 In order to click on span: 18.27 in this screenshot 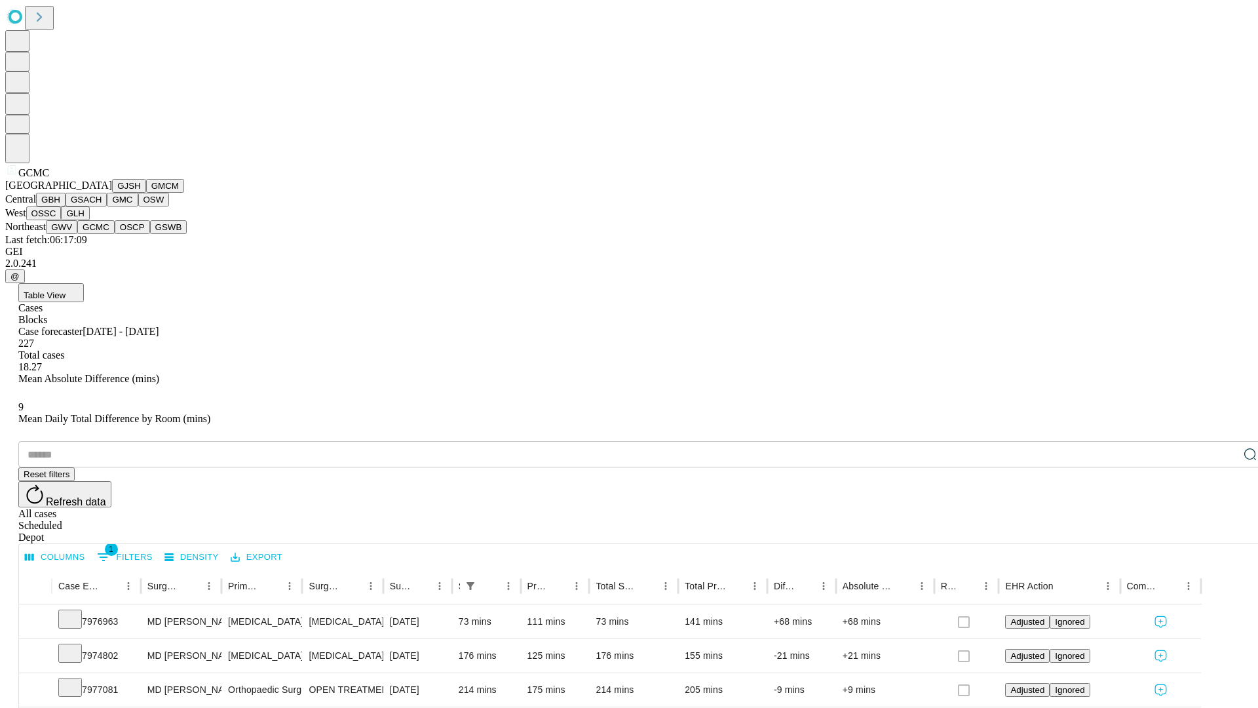, I will do `click(30, 366)`.